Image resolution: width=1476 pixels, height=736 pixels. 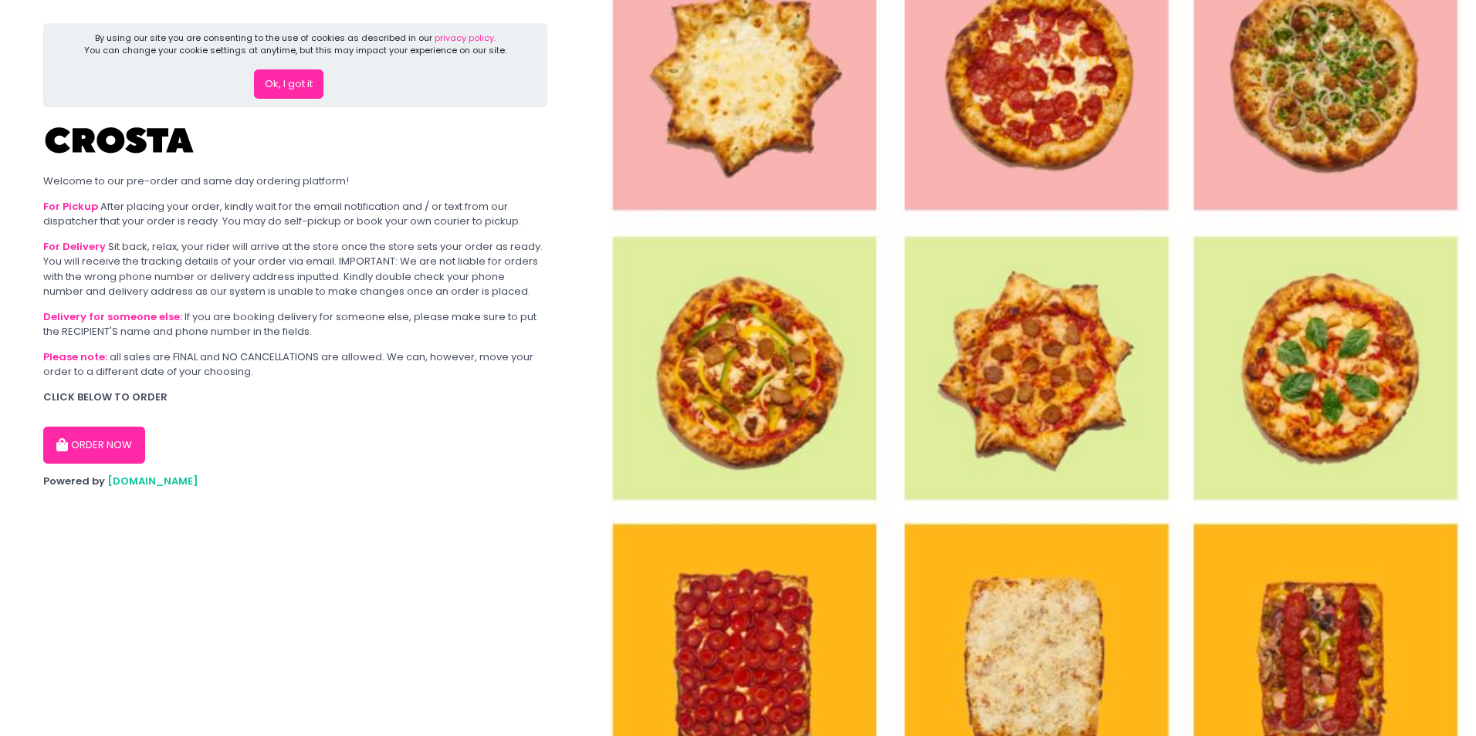 I want to click on b: Delivery for someone else:, so click(x=113, y=316).